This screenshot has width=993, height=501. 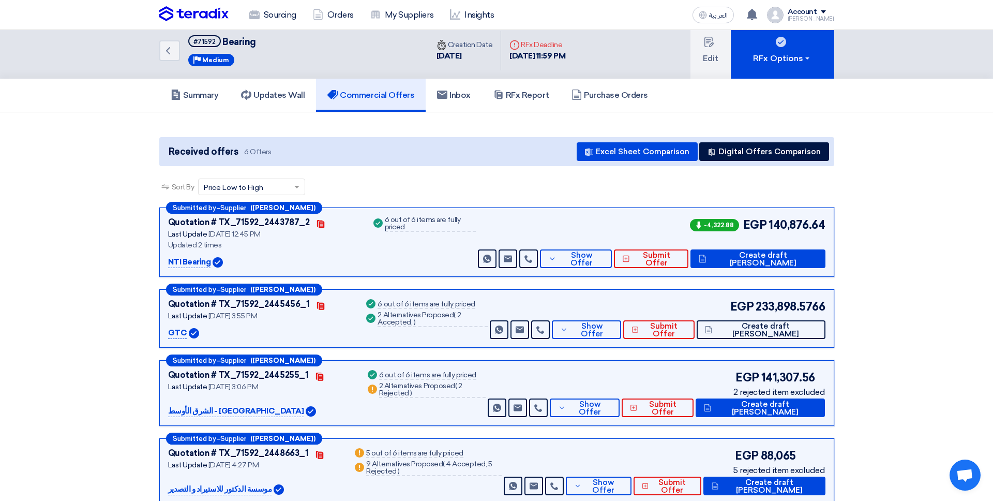 What do you see at coordinates (194, 14) in the screenshot?
I see `img: Teradix logo` at bounding box center [194, 14].